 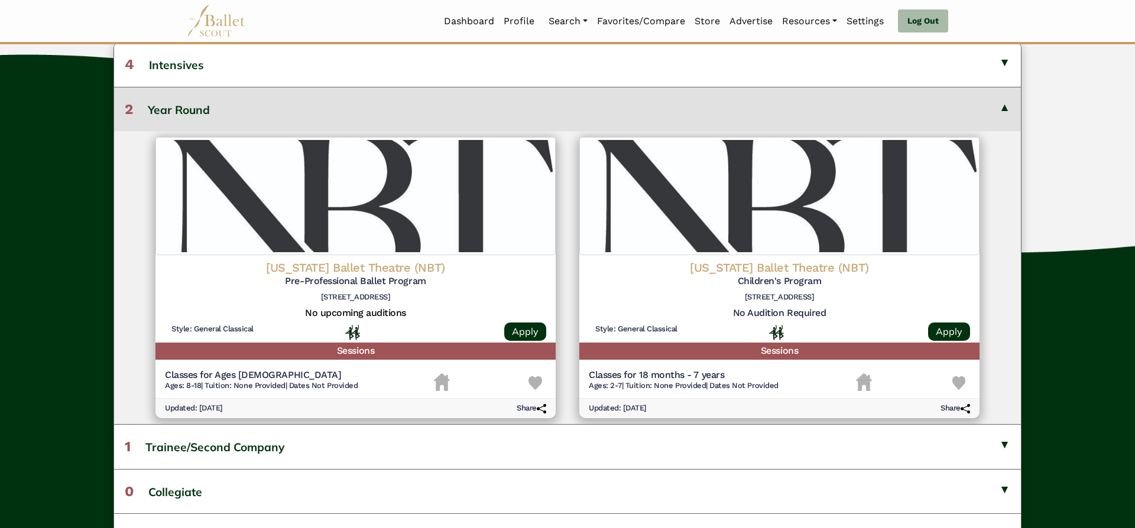 I want to click on span: 1, so click(x=128, y=447).